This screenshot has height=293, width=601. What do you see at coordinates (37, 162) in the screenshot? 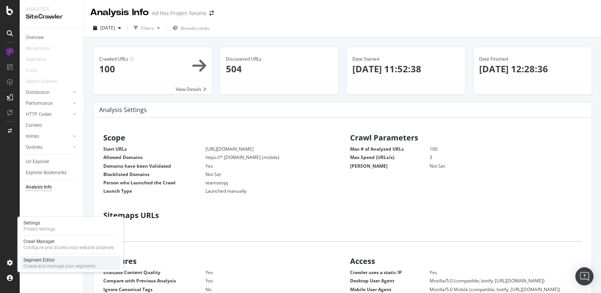
I see `div: Url Explorer` at bounding box center [37, 162].